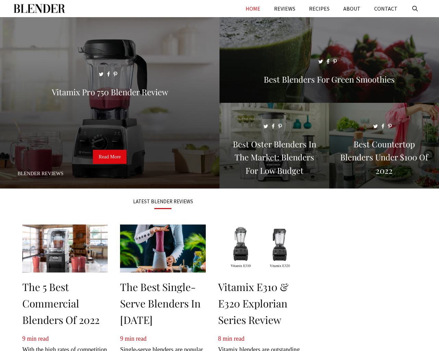  I want to click on a: Blender Reviews, so click(40, 173).